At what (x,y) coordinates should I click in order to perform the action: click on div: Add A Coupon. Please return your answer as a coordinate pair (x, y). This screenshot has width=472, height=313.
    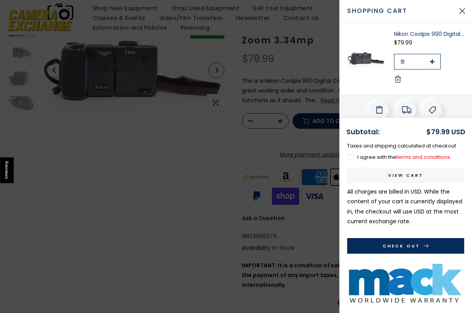
    Looking at the image, I should click on (432, 110).